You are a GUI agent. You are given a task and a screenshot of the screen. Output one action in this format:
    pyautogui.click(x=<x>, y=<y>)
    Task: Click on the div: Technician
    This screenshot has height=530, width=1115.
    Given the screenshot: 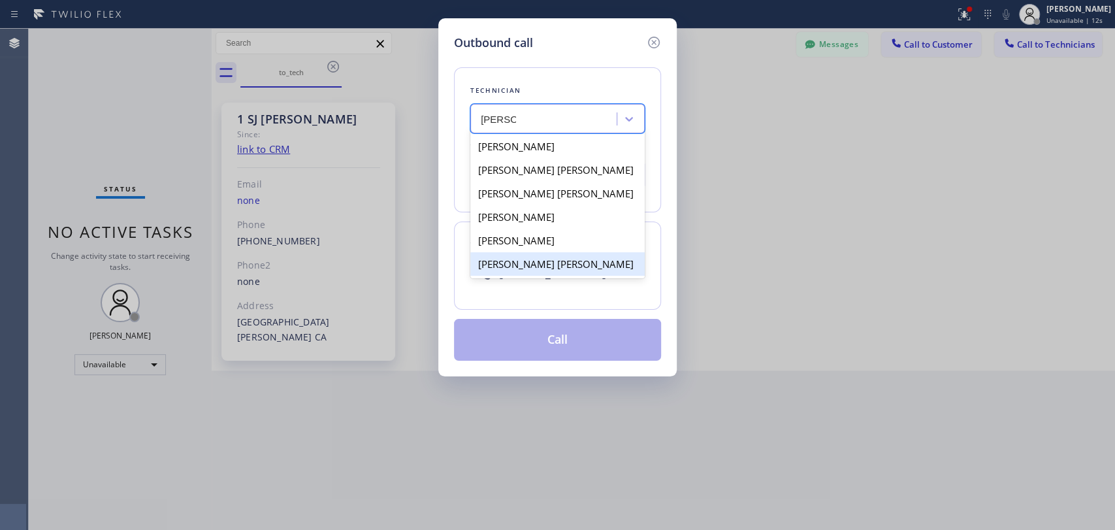 What is the action you would take?
    pyautogui.click(x=557, y=90)
    